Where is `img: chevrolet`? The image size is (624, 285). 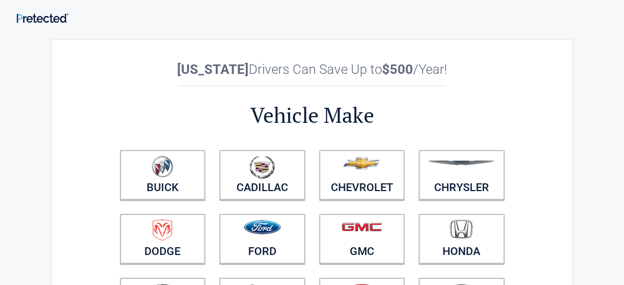
img: chevrolet is located at coordinates (361, 163).